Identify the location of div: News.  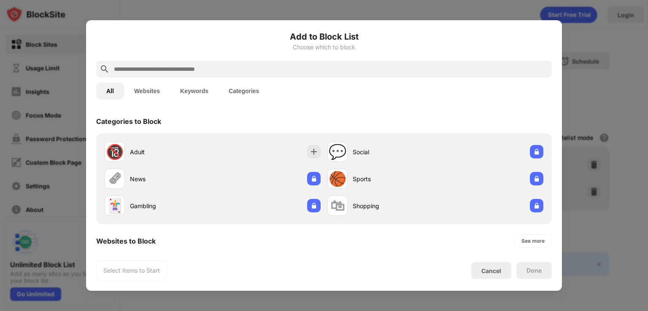
(171, 179).